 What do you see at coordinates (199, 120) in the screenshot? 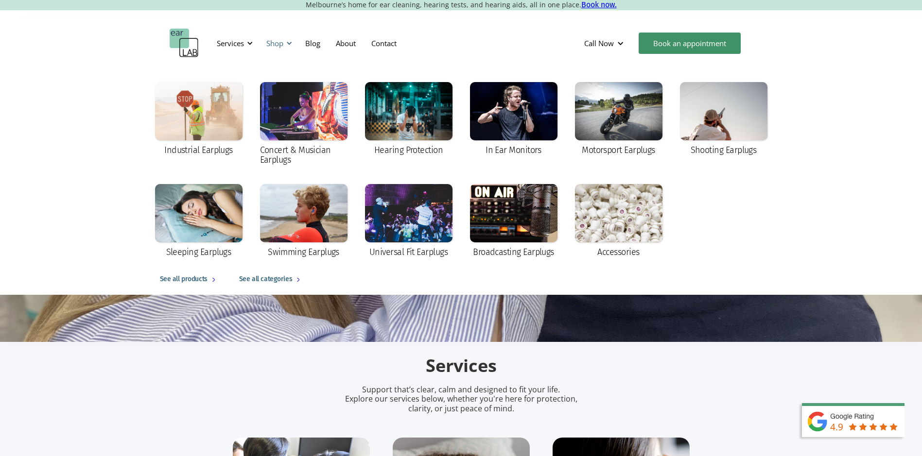
I see `a: Industrial Earplugs` at bounding box center [199, 120].